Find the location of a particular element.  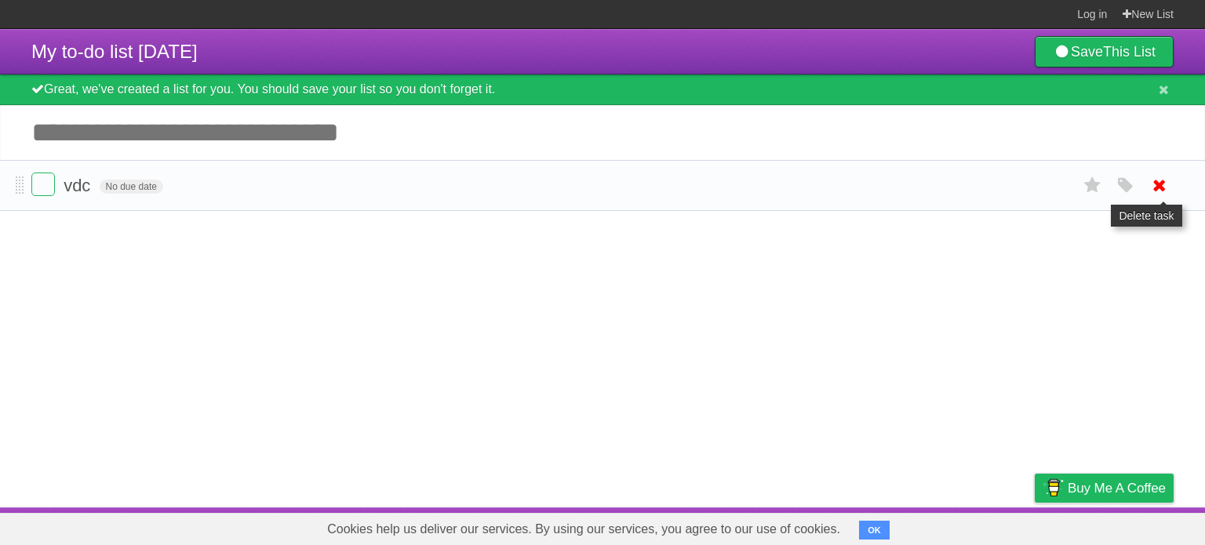

b: This List is located at coordinates (1129, 52).